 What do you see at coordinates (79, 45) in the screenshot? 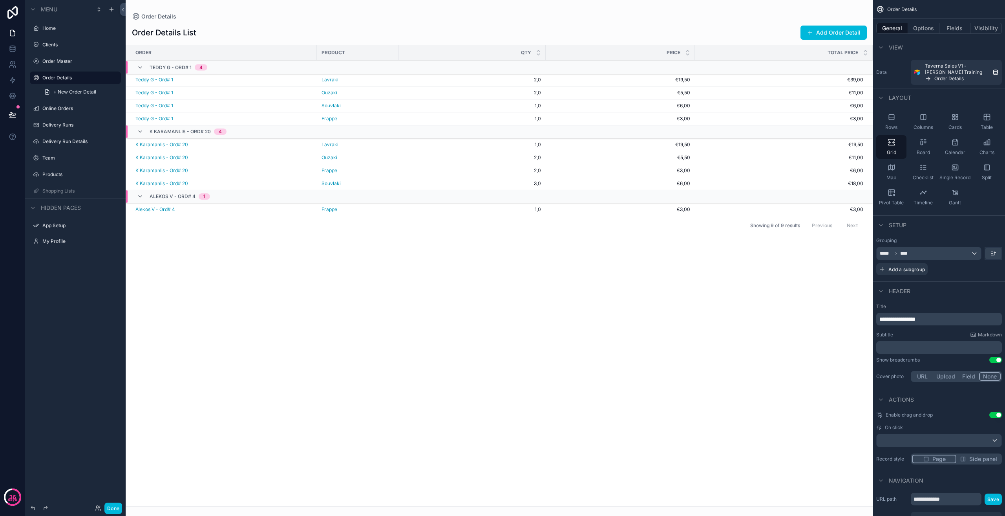
I see `label: Clients` at bounding box center [79, 45].